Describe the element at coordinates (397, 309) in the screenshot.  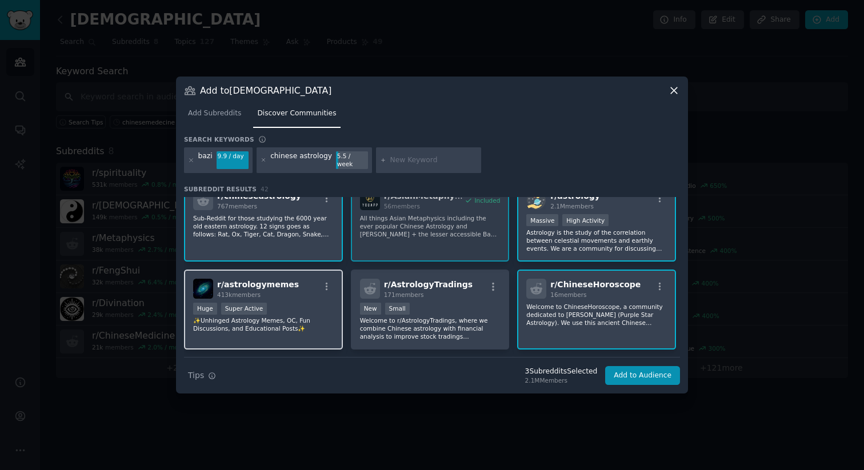
I see `div: Small` at that location.